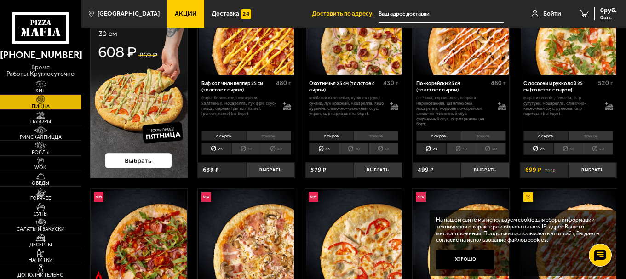  Describe the element at coordinates (346, 105) in the screenshot. I see `p: колбаски охотничьи, куриная грудка су-вид, лук красный, моцарелла, яйцо куриное, сливочно-чесночн...` at that location.